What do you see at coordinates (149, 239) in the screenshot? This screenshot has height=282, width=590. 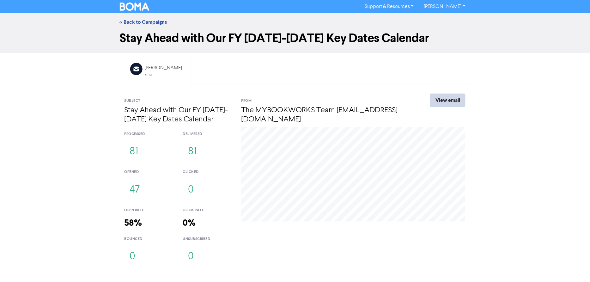 I see `div: bounced` at bounding box center [149, 239].